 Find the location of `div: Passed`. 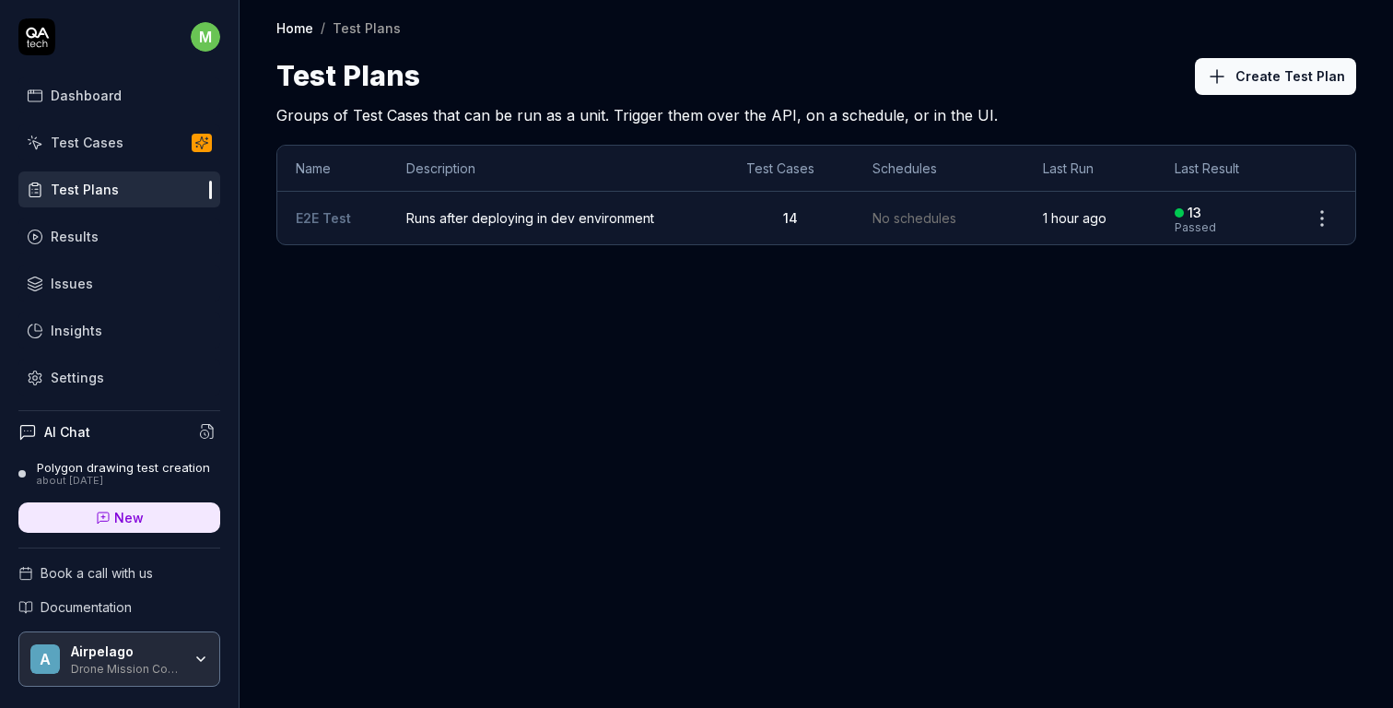

div: Passed is located at coordinates (1195, 228).